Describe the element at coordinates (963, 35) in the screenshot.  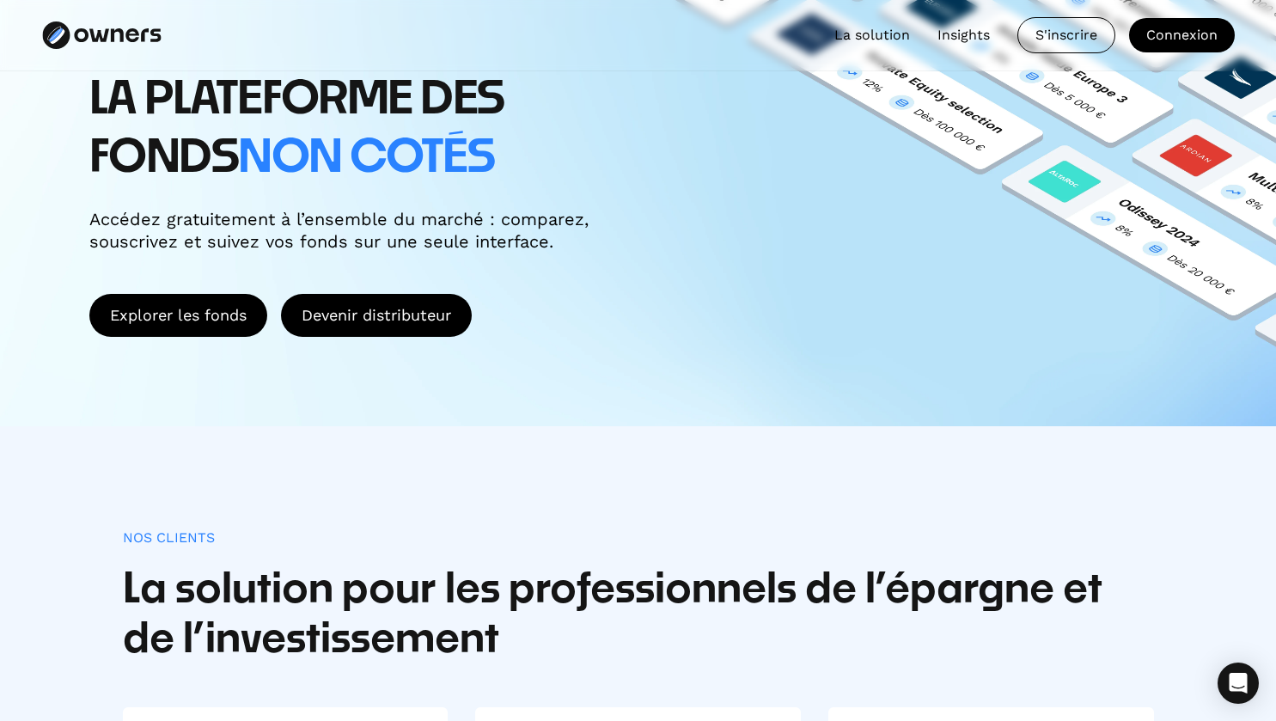
I see `a: Insights` at that location.